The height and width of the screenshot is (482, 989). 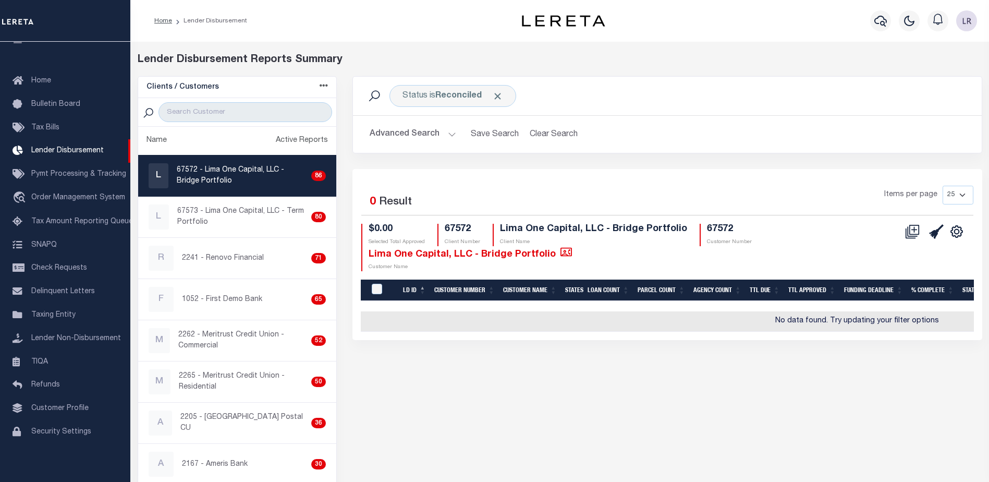 What do you see at coordinates (717, 290) in the screenshot?
I see `th: Agency Count: activate to sort column ascending` at bounding box center [717, 290].